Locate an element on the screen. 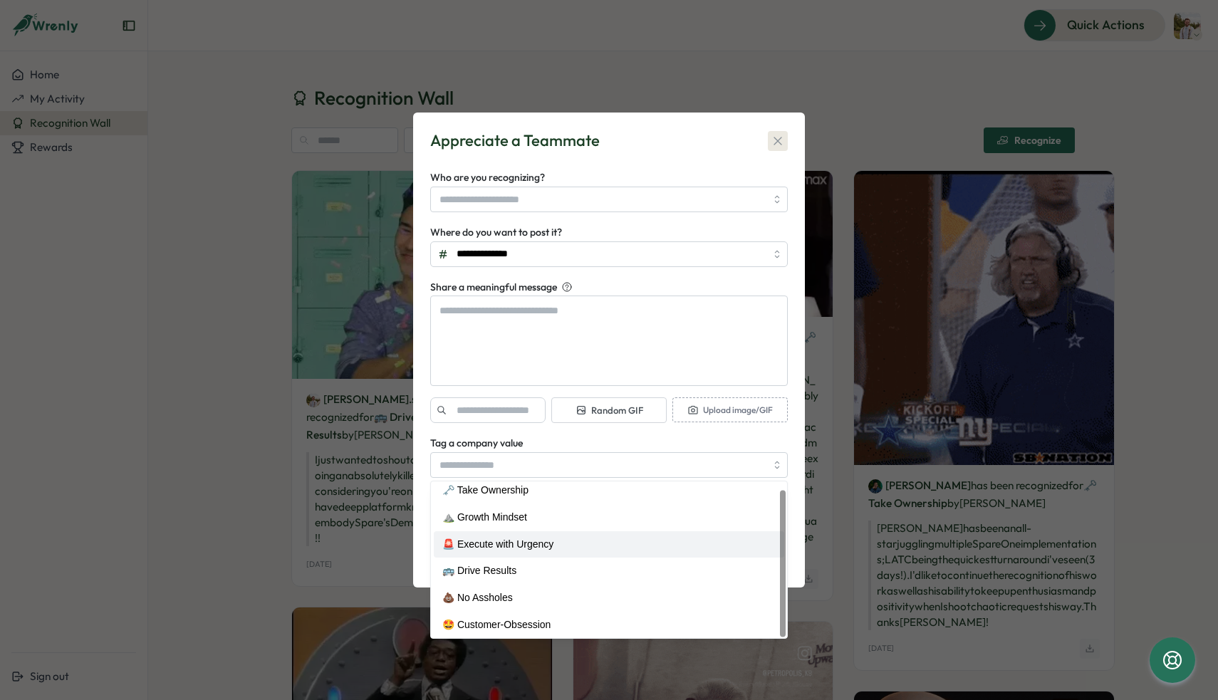 Image resolution: width=1218 pixels, height=700 pixels. button: Random GIF is located at coordinates (609, 410).